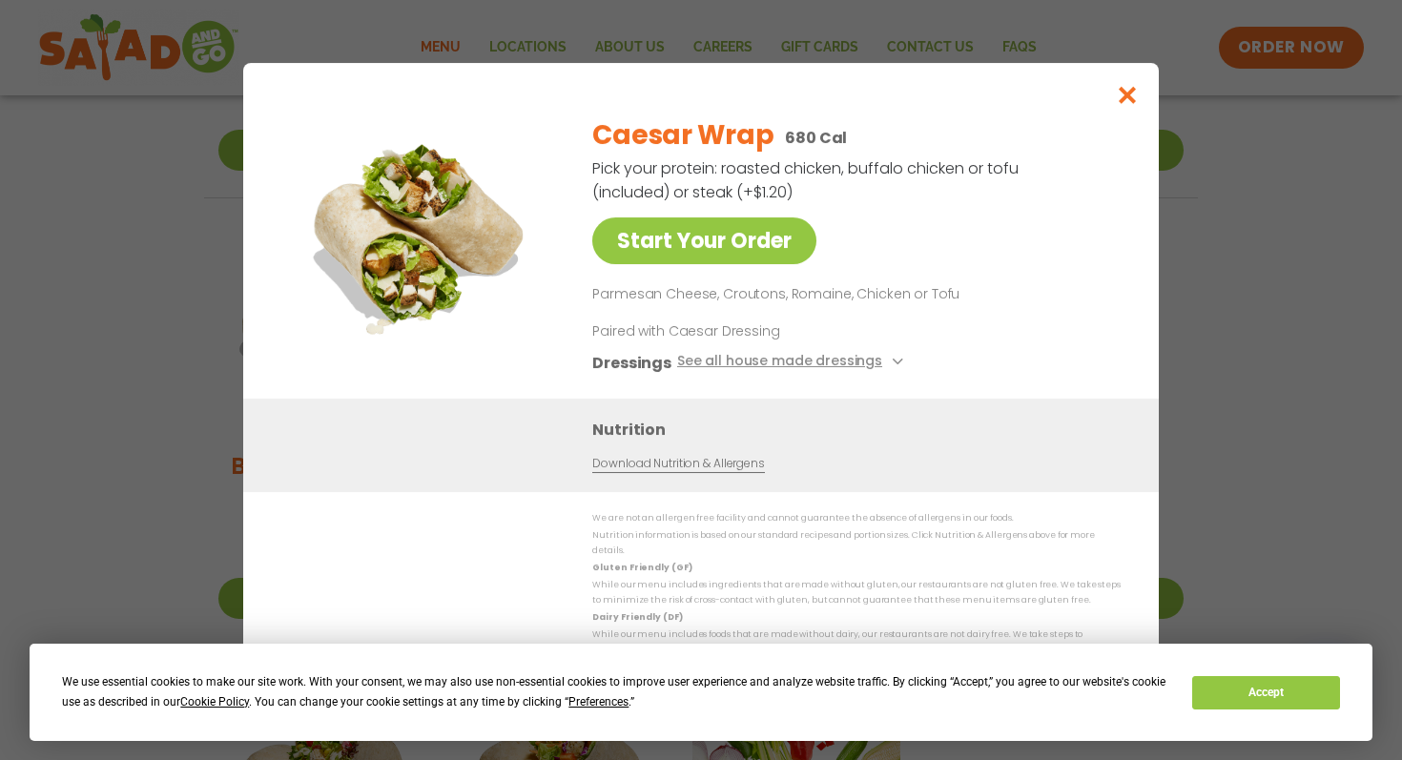  What do you see at coordinates (856, 518) in the screenshot?
I see `p: We are not an allergen free facility and cannot guarantee the absence of allergens in our foods.` at bounding box center [856, 518].